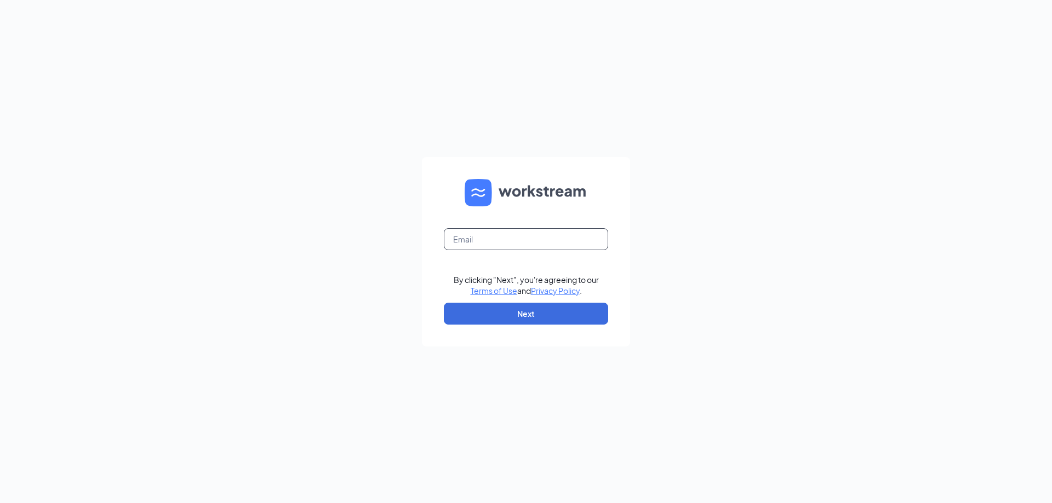 The width and height of the screenshot is (1052, 503). Describe the element at coordinates (526, 193) in the screenshot. I see `img: WS logo and Workstream text` at that location.